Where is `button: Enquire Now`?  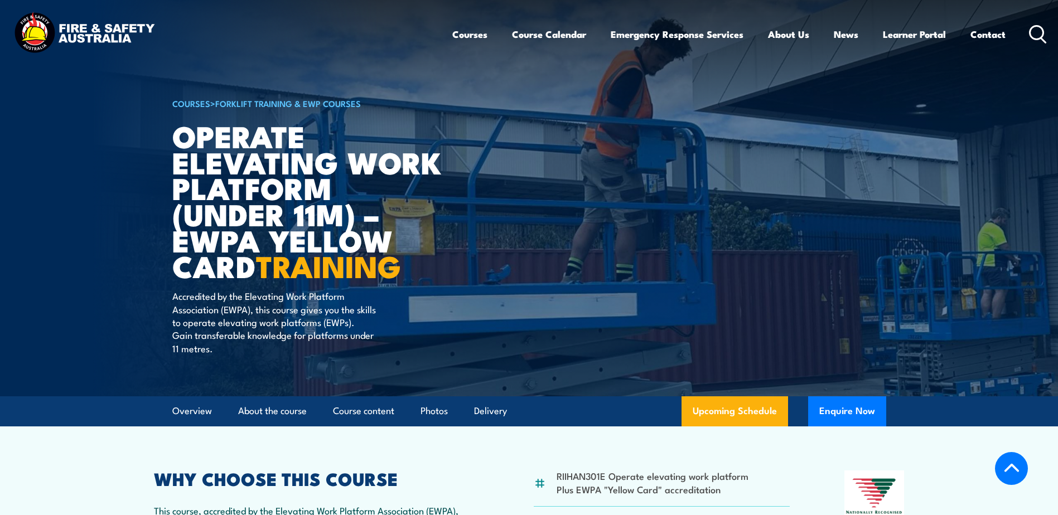 button: Enquire Now is located at coordinates (847, 412).